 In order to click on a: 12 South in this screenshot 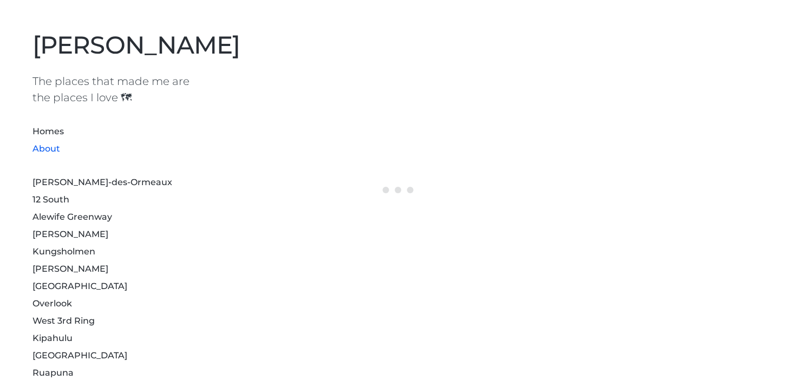, I will do `click(51, 199)`.